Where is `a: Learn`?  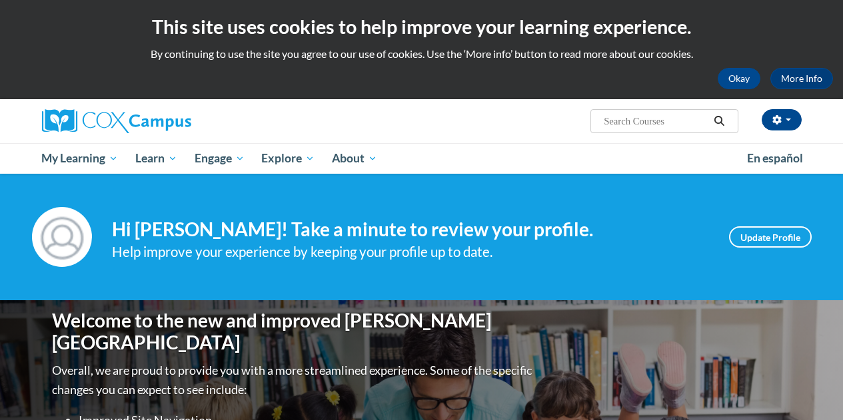
a: Learn is located at coordinates (156, 159).